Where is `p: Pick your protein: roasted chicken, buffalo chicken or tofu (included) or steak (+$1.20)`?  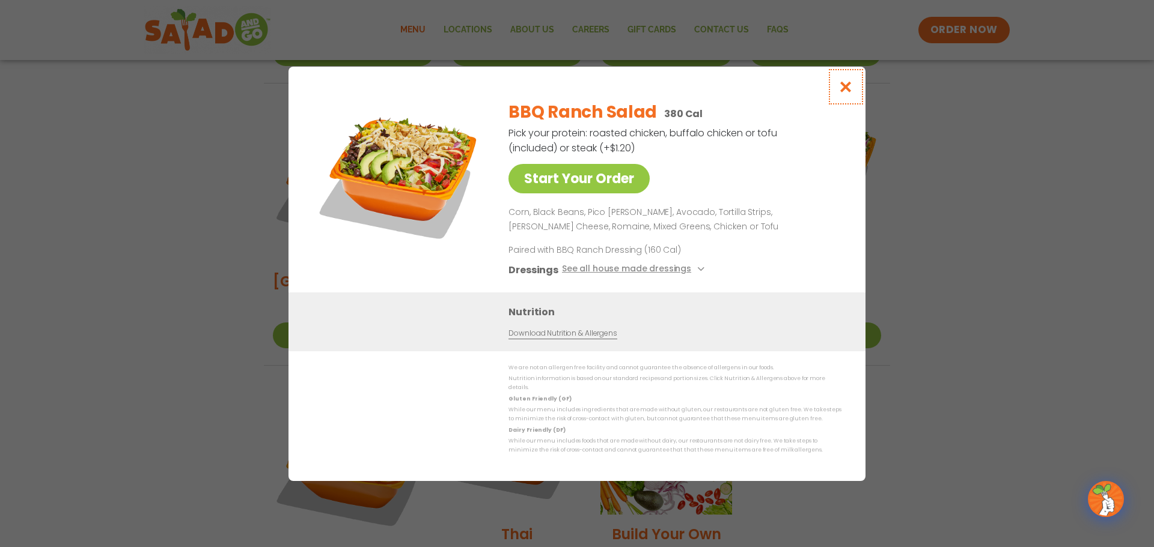 p: Pick your protein: roasted chicken, buffalo chicken or tofu (included) or steak (+$1.20) is located at coordinates (644, 141).